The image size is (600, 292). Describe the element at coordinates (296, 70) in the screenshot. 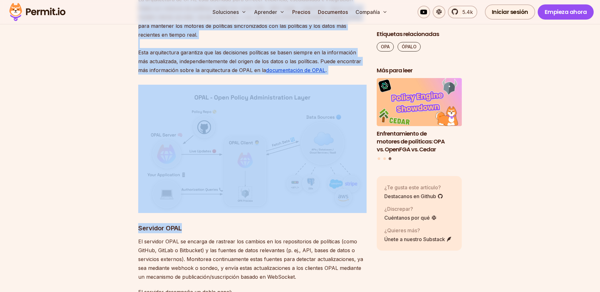

I see `a: documentación de OPAL` at that location.